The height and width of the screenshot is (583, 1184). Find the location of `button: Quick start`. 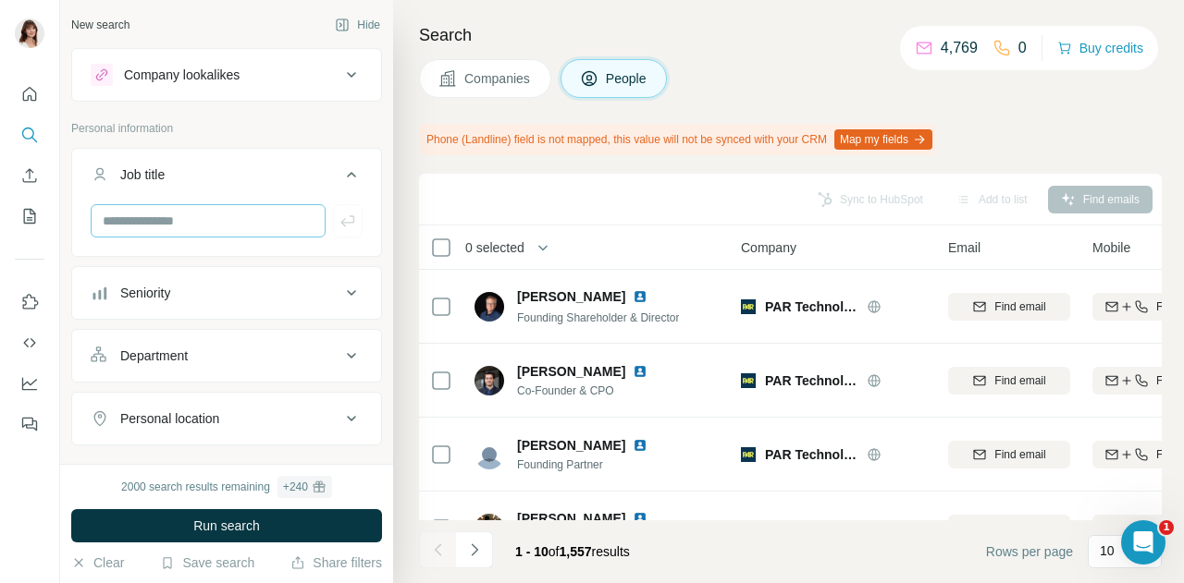

button: Quick start is located at coordinates (30, 94).